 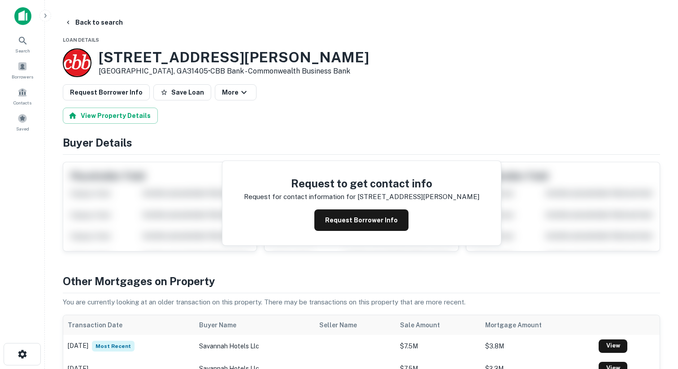 What do you see at coordinates (537, 325) in the screenshot?
I see `th: Mortgage Amount` at bounding box center [537, 325].